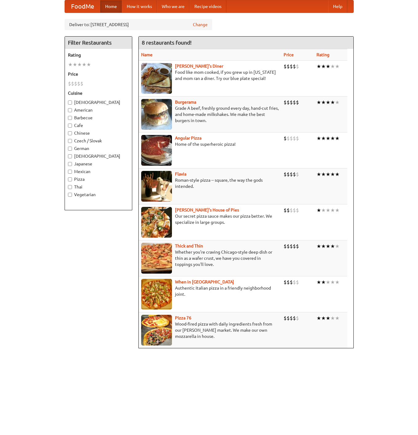  What do you see at coordinates (180, 174) in the screenshot?
I see `b: Flavia` at bounding box center [180, 174].